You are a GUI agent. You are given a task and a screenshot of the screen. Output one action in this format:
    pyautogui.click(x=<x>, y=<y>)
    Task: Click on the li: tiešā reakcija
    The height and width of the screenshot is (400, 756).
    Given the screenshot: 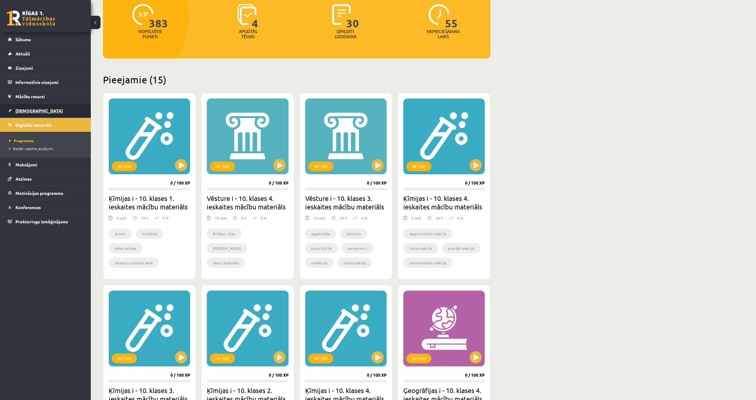 What is the action you would take?
    pyautogui.click(x=421, y=248)
    